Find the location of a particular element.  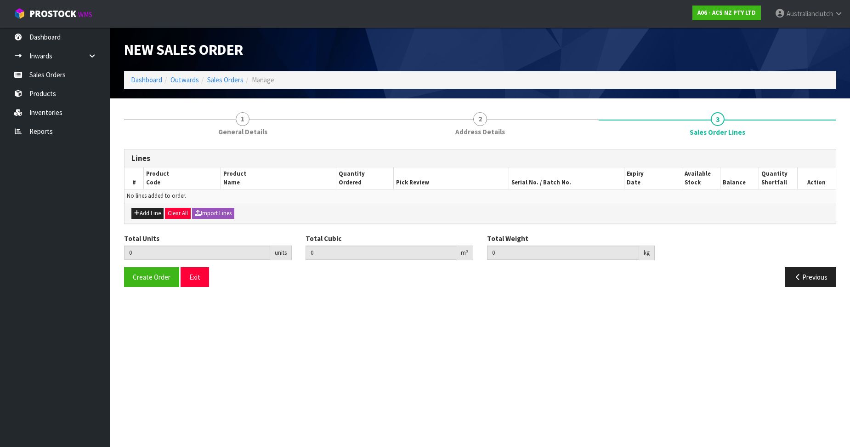

span: New Sales Order is located at coordinates (183, 49).